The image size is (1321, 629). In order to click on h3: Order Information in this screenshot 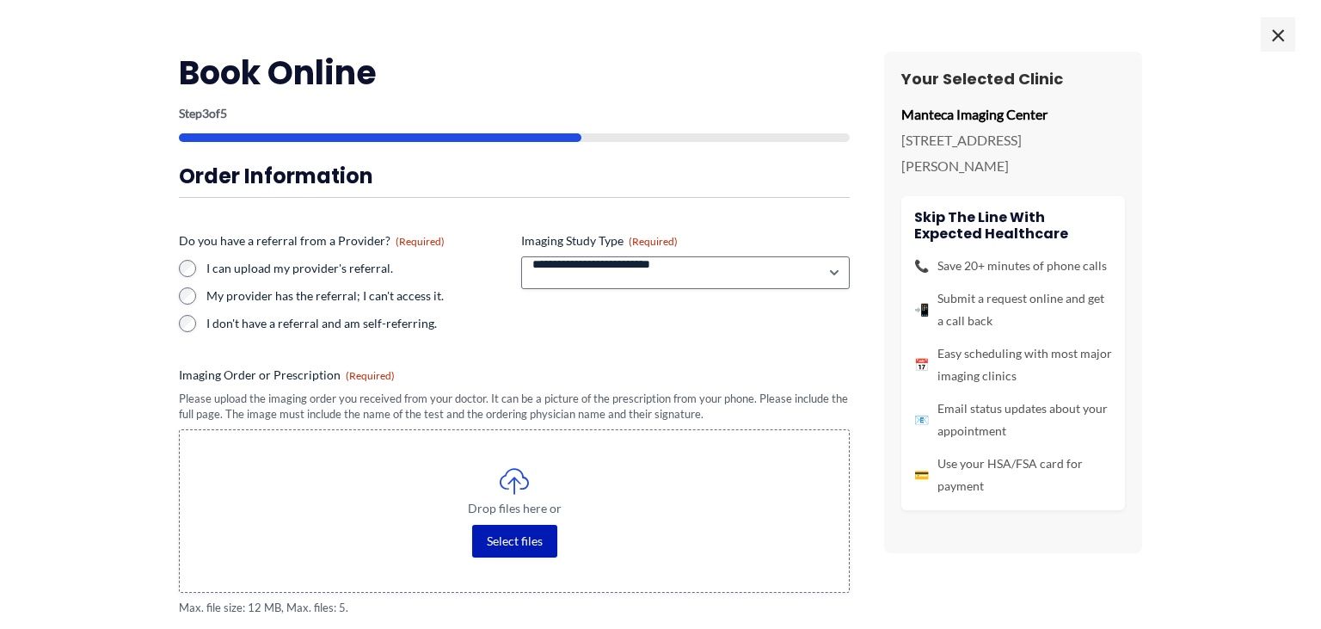, I will do `click(514, 175)`.